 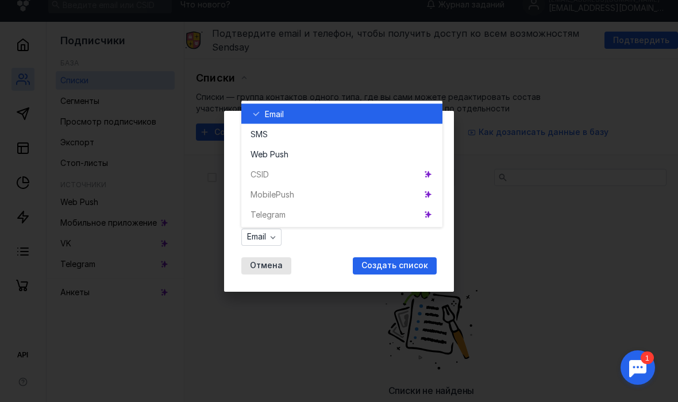 I want to click on span: sh, so click(x=284, y=154).